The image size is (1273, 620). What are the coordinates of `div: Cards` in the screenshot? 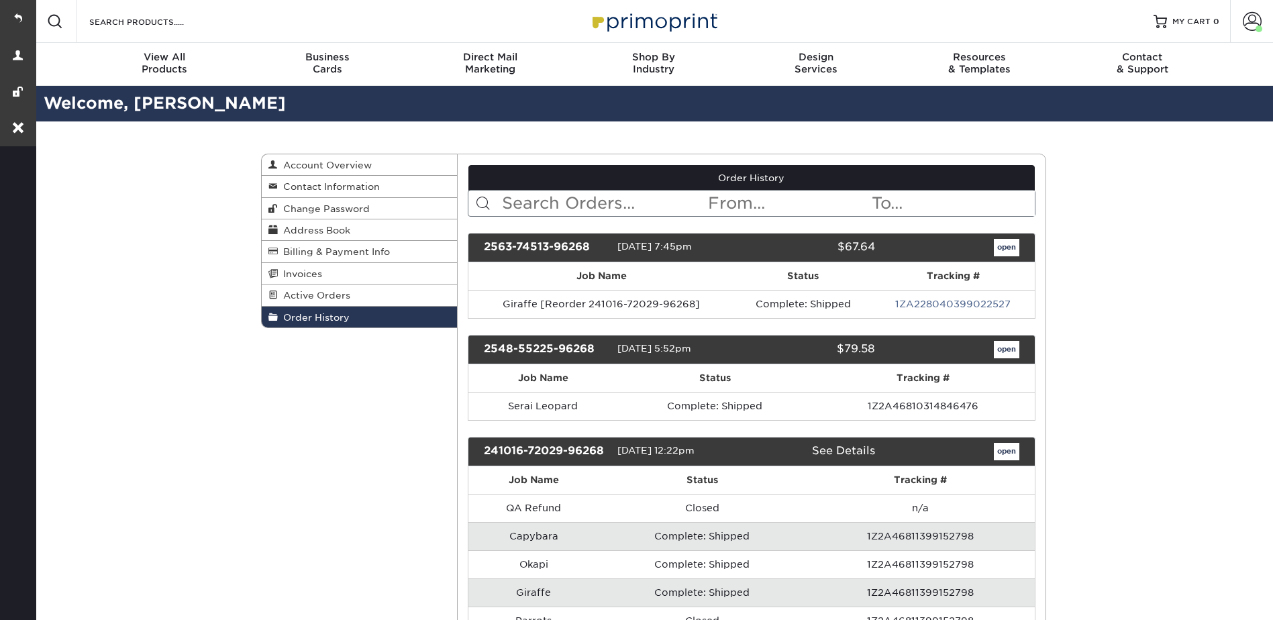 It's located at (327, 63).